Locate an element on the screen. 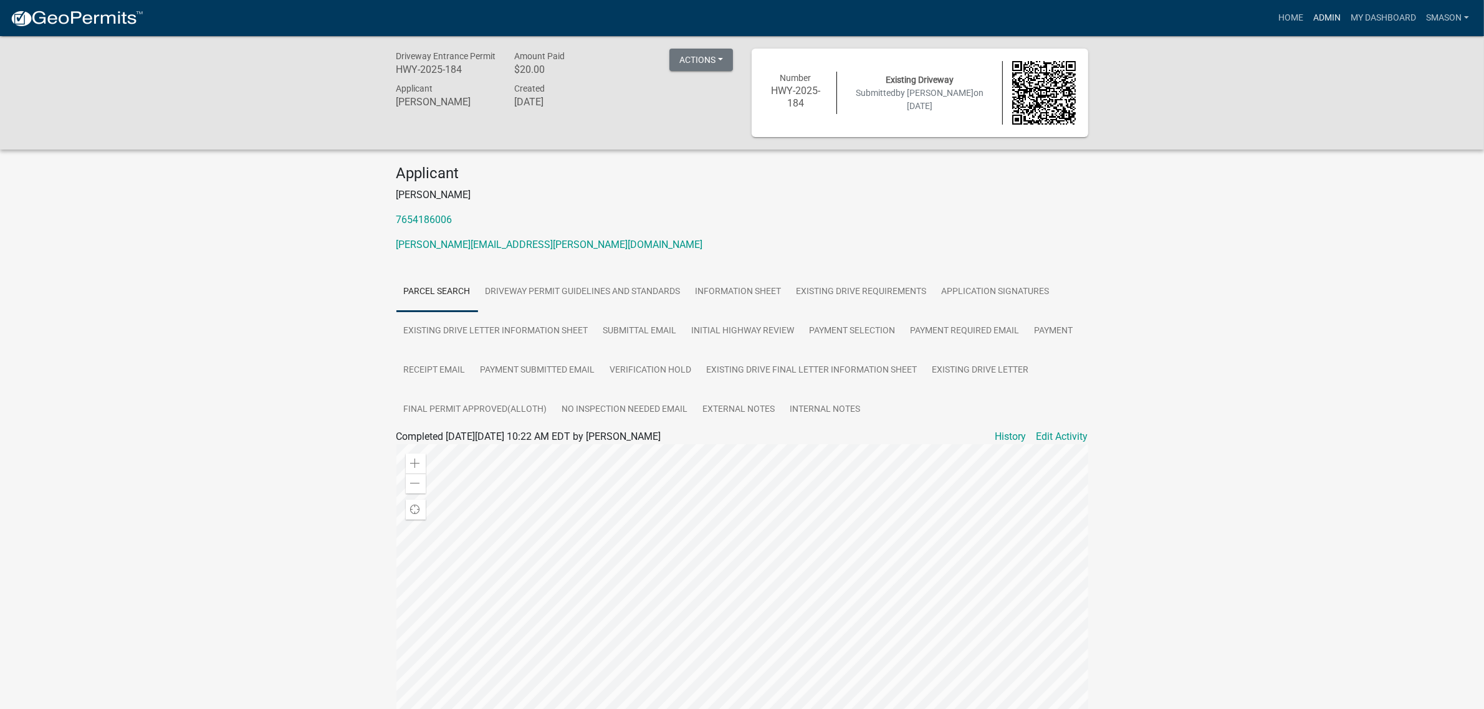 The width and height of the screenshot is (1484, 709). span: Number is located at coordinates (795, 78).